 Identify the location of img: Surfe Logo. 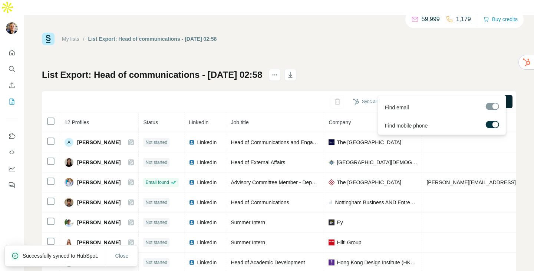
(48, 39).